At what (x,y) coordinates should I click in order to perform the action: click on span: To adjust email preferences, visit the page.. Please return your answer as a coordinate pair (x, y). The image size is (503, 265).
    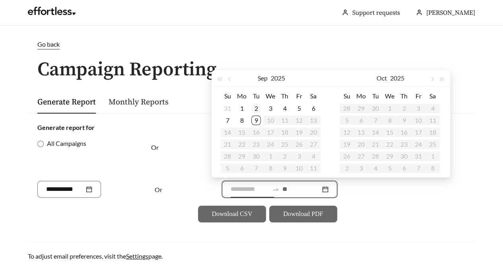
    Looking at the image, I should click on (95, 255).